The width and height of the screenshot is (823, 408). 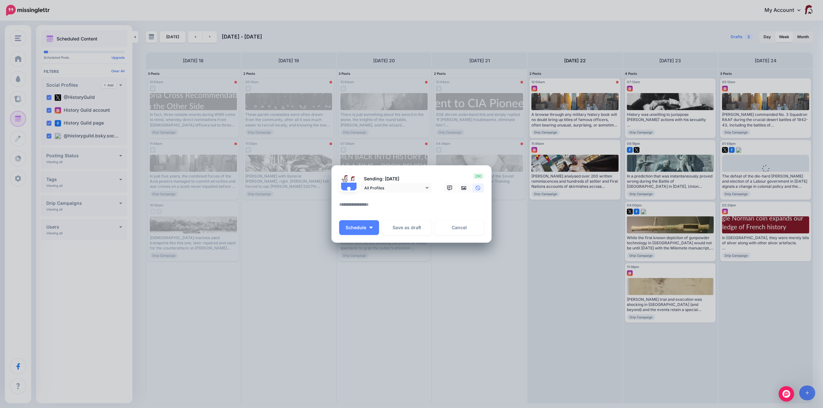 What do you see at coordinates (407, 228) in the screenshot?
I see `button: Save as draft` at bounding box center [407, 228].